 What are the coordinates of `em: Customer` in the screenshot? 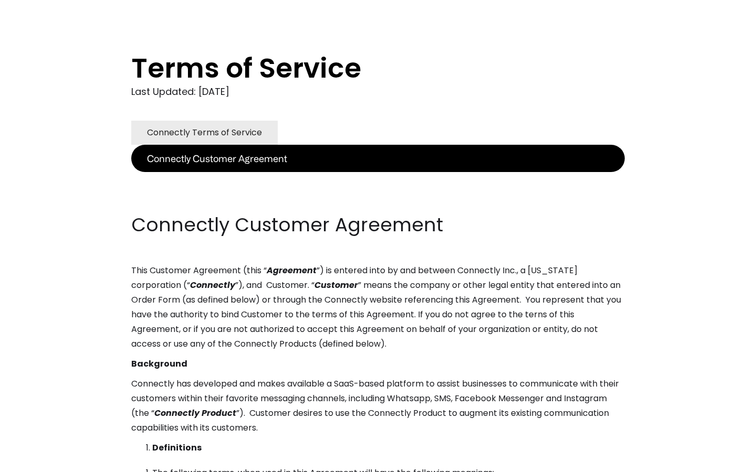 It's located at (336, 285).